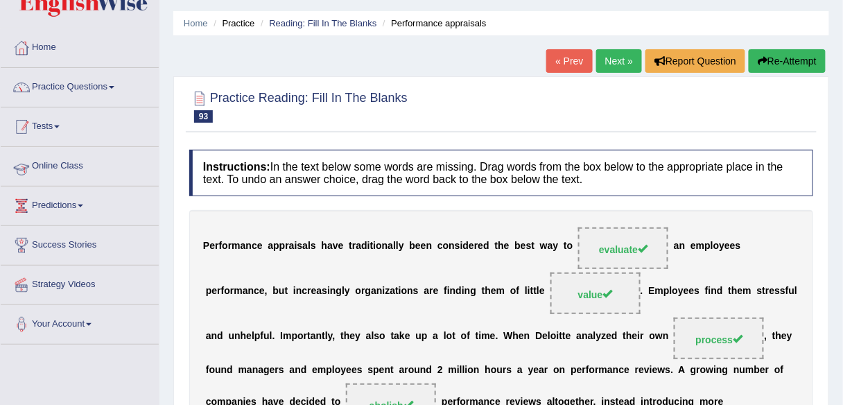 The width and height of the screenshot is (843, 405). Describe the element at coordinates (256, 291) in the screenshot. I see `b: c` at that location.